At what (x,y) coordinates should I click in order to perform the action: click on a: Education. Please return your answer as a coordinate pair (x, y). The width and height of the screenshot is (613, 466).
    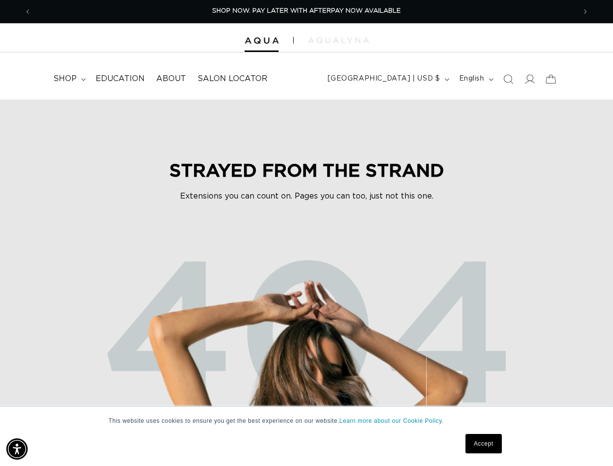
    Looking at the image, I should click on (120, 79).